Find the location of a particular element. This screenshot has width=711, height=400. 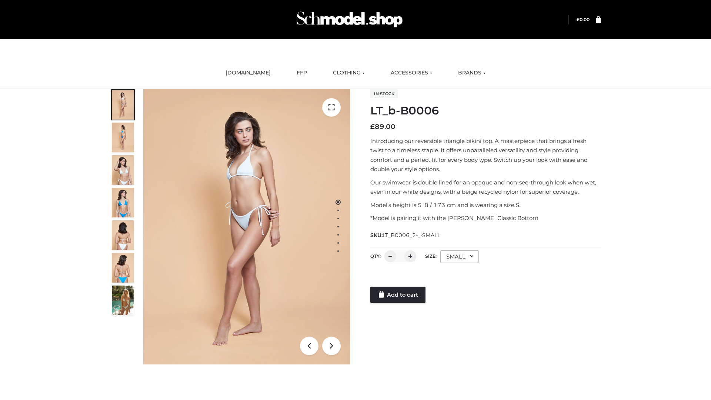

label: QTY: is located at coordinates (375, 256).